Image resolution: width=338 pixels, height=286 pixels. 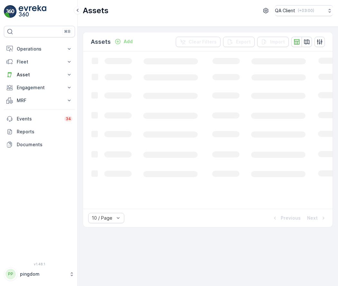 What do you see at coordinates (39, 75) in the screenshot?
I see `button: Asset` at bounding box center [39, 75].